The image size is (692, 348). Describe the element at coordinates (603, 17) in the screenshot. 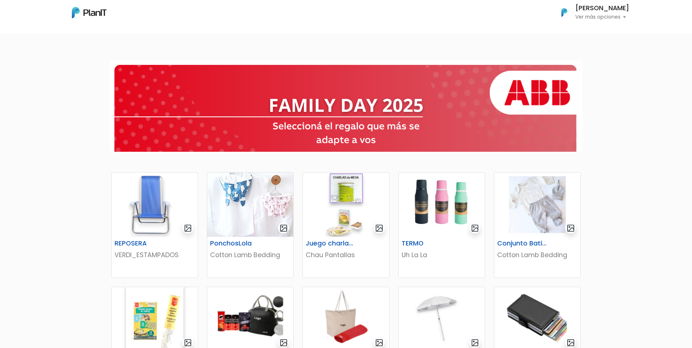

I see `p: Ver más opciones` at that location.